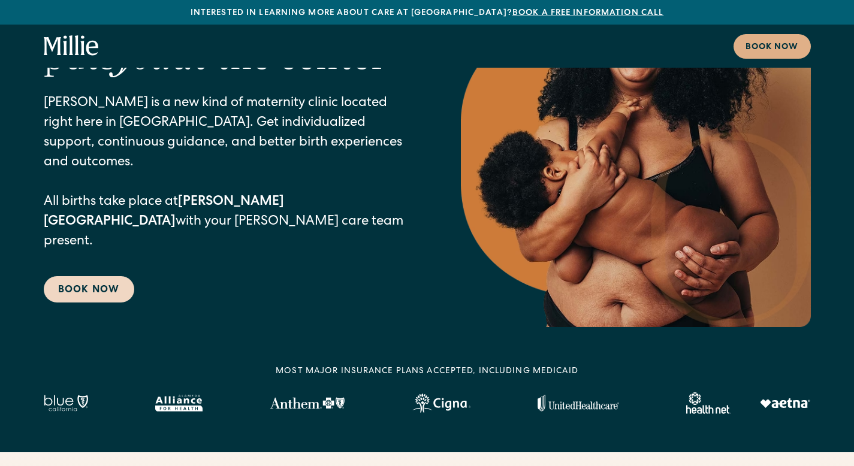  What do you see at coordinates (709, 404) in the screenshot?
I see `img: Healthnet logo` at bounding box center [709, 404].